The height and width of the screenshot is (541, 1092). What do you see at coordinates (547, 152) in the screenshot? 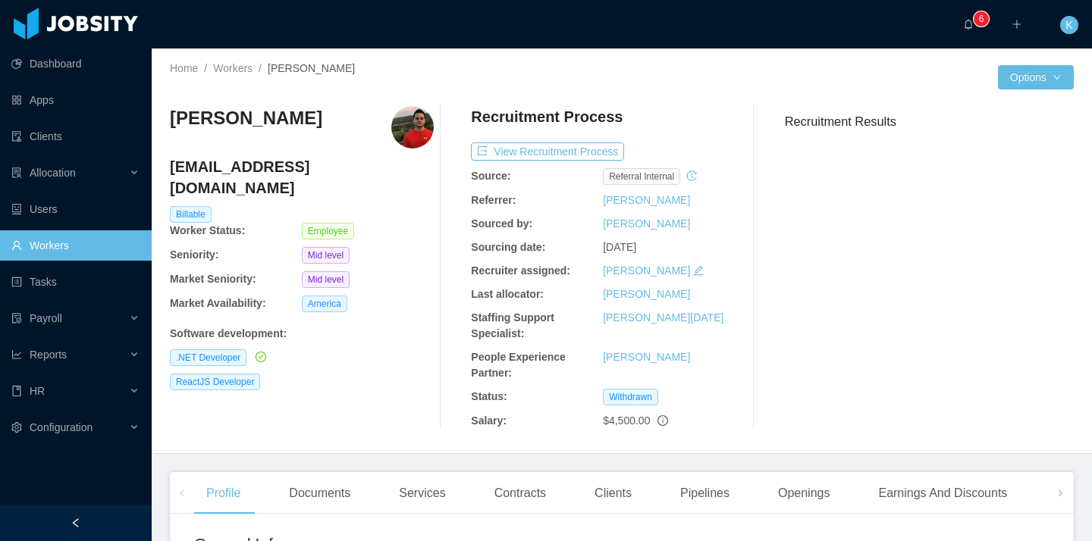
I see `button: icon: exportView Recruitment Process` at bounding box center [547, 152].